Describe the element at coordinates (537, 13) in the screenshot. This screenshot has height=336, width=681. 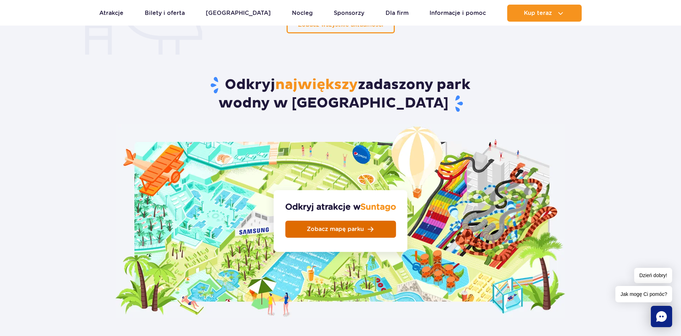
I see `span: Kup teraz` at that location.